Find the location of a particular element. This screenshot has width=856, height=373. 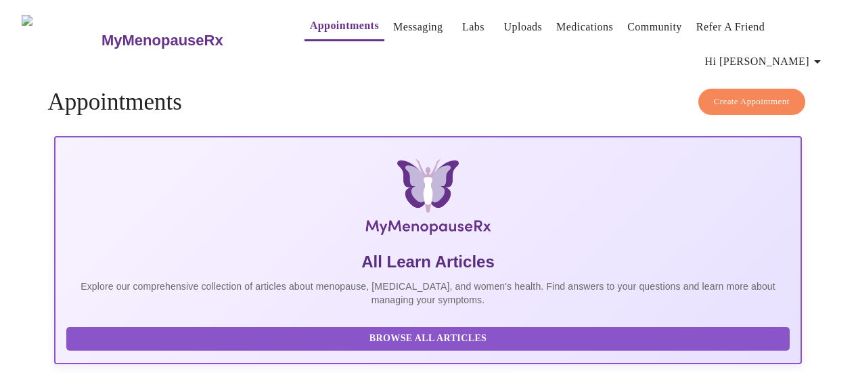

button: Browse All Articles is located at coordinates (428, 338).